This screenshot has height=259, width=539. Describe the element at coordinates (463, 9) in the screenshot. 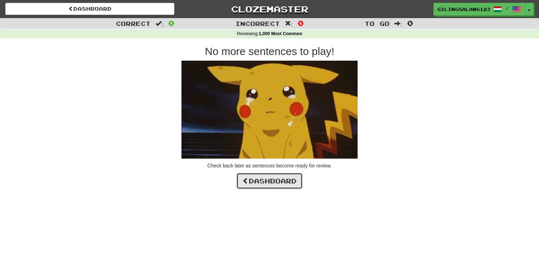

I see `span: GIlinggalang123` at that location.